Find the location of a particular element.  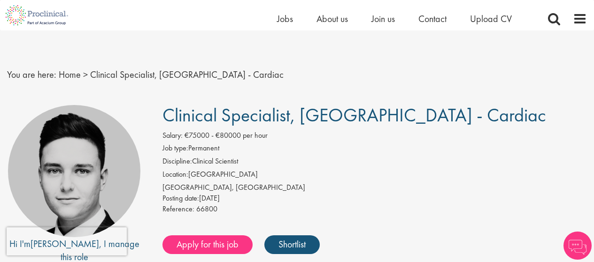

li: Permanent is located at coordinates (375, 150).